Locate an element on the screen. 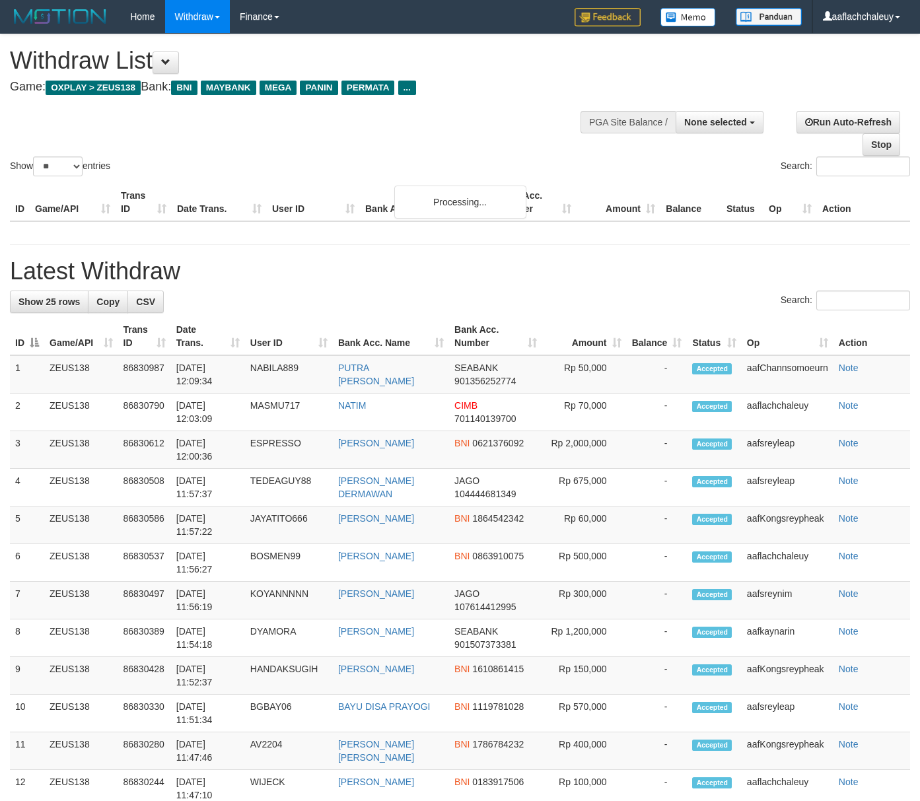 Image resolution: width=920 pixels, height=801 pixels. a: NATIM is located at coordinates (352, 405).